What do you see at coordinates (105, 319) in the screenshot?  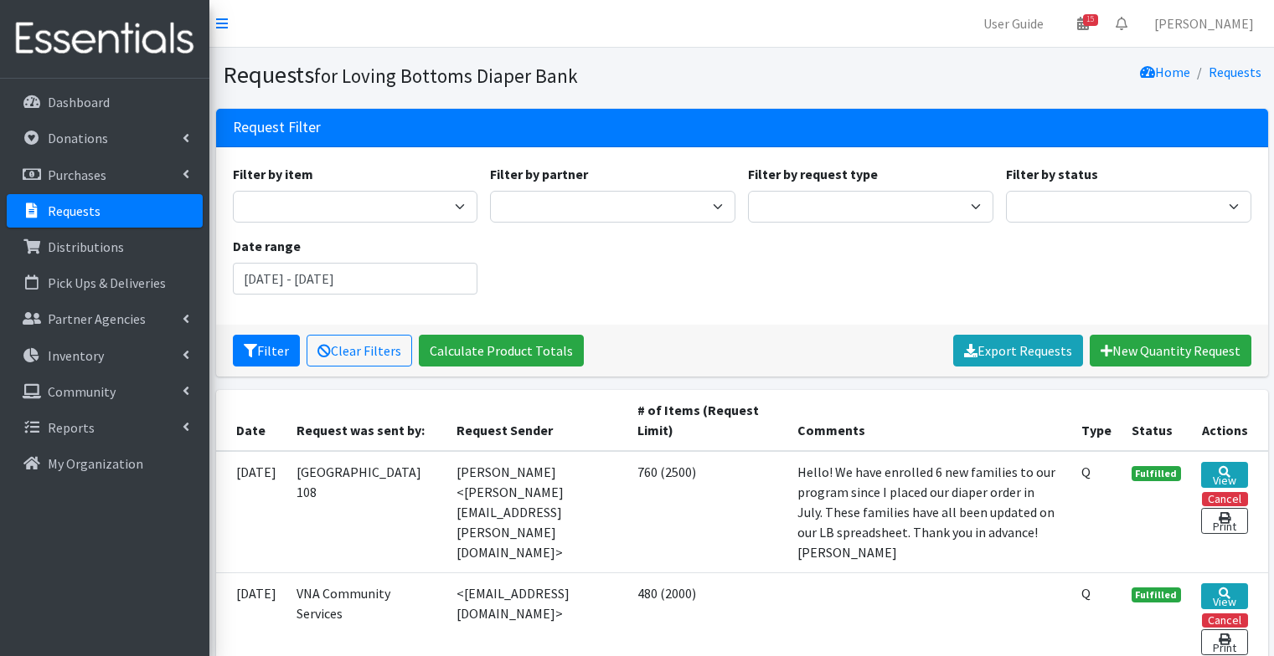 I see `a: Partner Agencies` at bounding box center [105, 319].